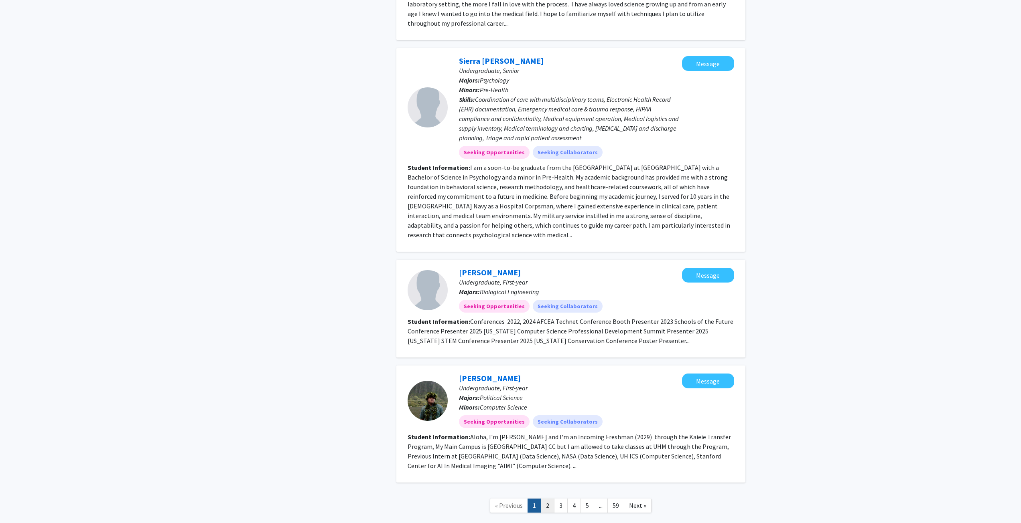 The width and height of the screenshot is (1021, 523). I want to click on span: Coordination of care with multidisciplinary teams, Electronic Health Record (EHR) documentation, ..., so click(569, 119).